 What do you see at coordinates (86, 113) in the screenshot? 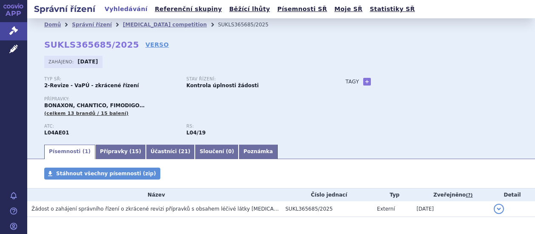
I see `span: (celkem 13 brandů / 15 balení)` at bounding box center [86, 113].